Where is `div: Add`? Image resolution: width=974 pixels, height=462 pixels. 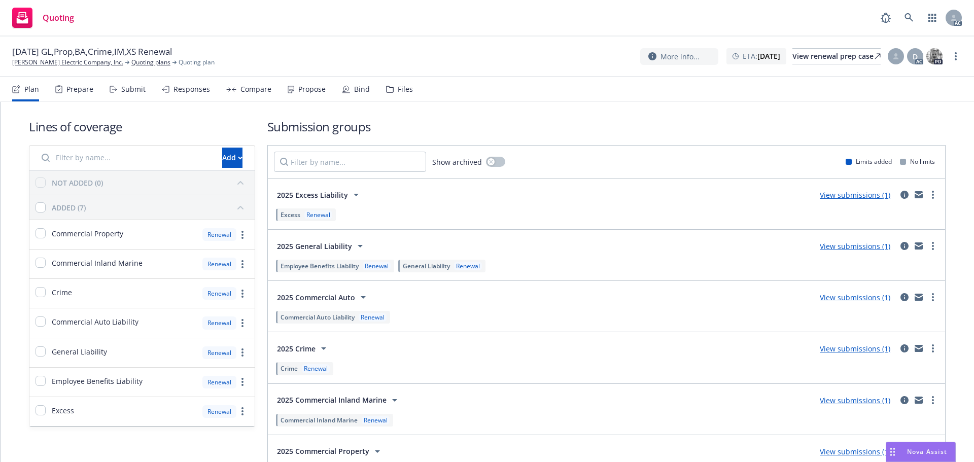 div: Add is located at coordinates (232, 158).